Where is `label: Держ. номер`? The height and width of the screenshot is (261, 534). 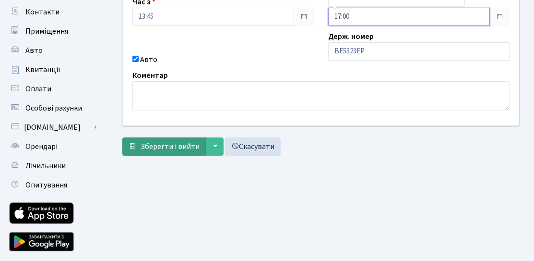
label: Держ. номер is located at coordinates (351, 36).